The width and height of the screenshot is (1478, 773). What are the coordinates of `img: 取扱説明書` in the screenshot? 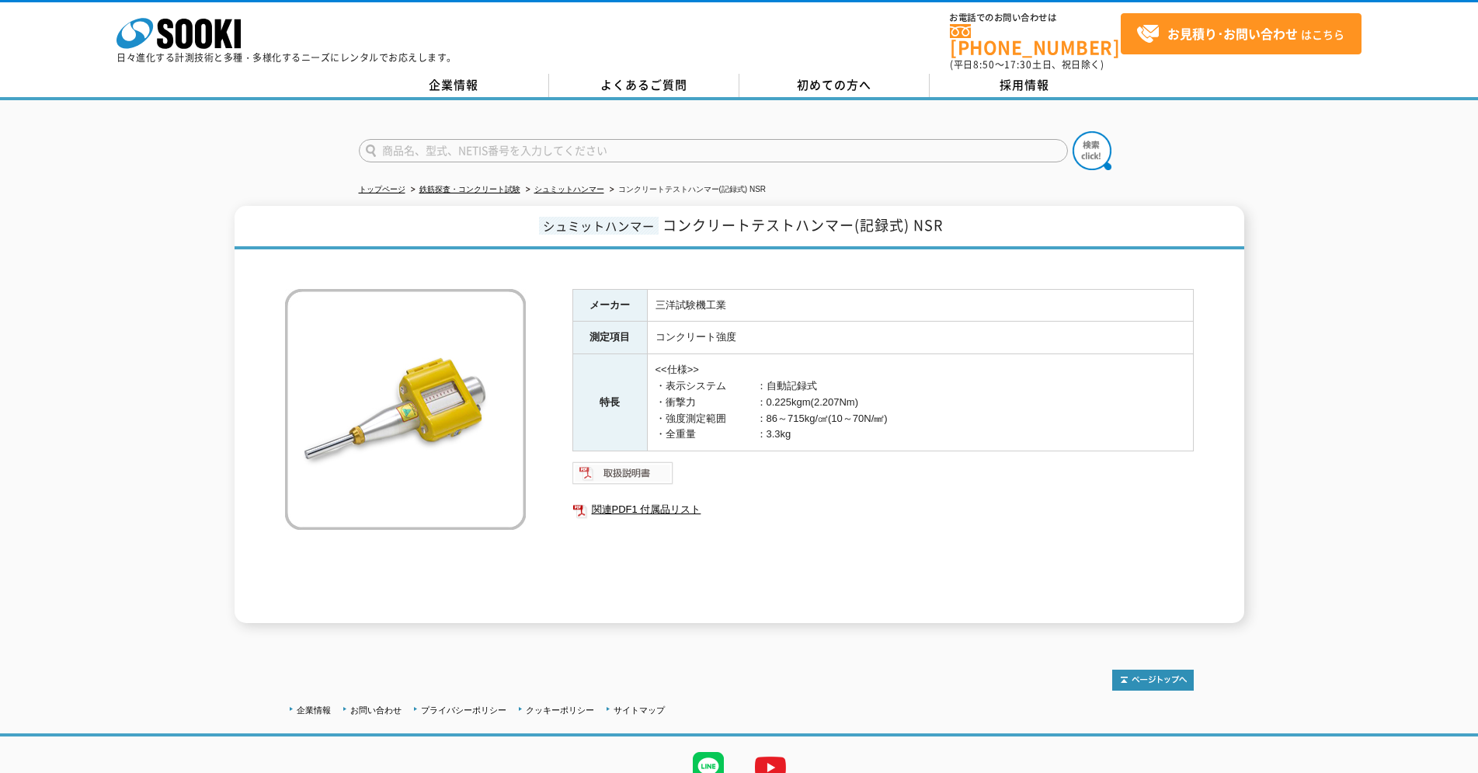 It's located at (623, 473).